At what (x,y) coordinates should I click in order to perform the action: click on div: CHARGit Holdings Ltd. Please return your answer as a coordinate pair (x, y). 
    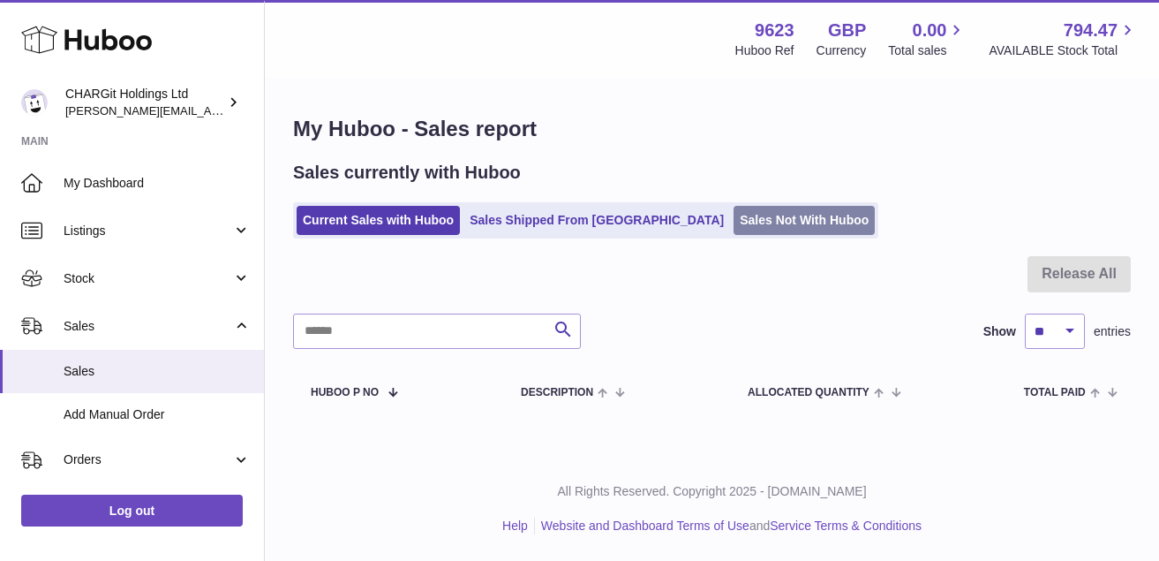
    Looking at the image, I should click on (145, 102).